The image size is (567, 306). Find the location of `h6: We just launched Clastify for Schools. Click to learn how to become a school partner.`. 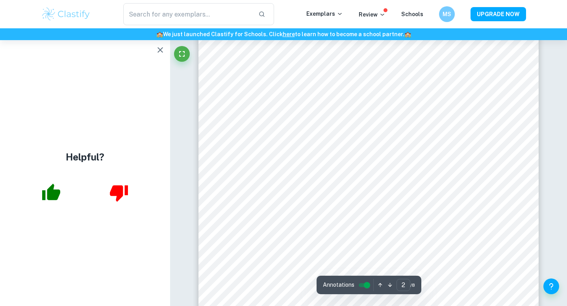

h6: We just launched Clastify for Schools. Click to learn how to become a school partner. is located at coordinates (283, 34).